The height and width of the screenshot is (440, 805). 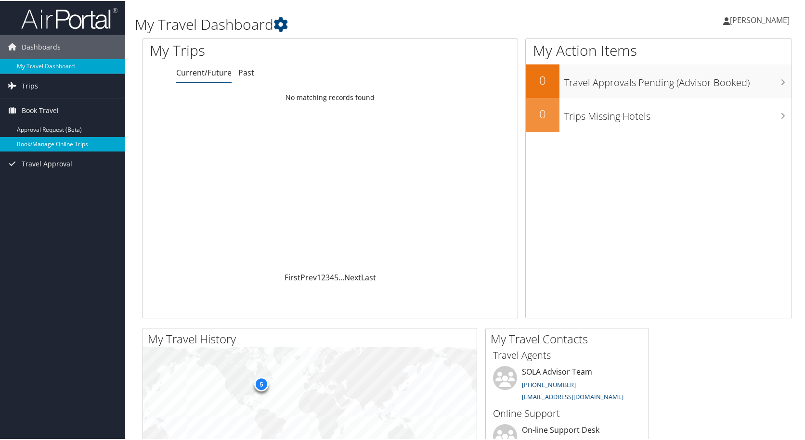 I want to click on li: SOLA Advisor Team, so click(x=567, y=385).